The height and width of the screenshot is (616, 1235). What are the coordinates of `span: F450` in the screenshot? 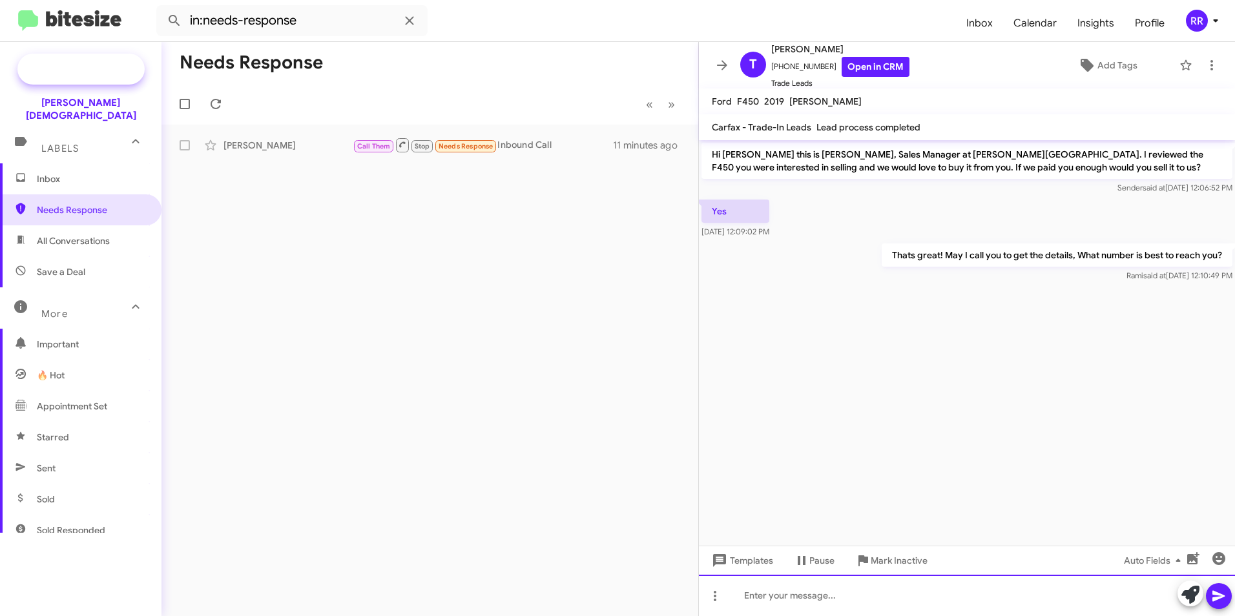 It's located at (748, 101).